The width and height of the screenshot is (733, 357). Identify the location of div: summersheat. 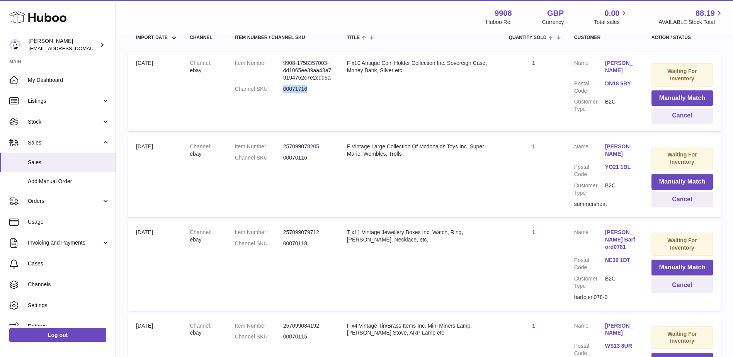
(605, 204).